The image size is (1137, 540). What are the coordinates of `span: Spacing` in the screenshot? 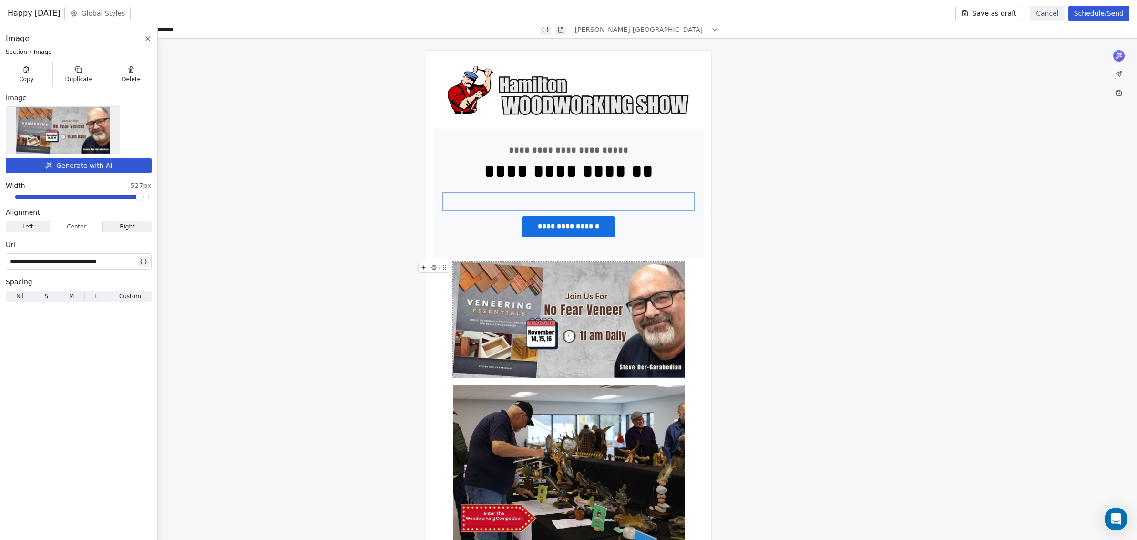 It's located at (19, 282).